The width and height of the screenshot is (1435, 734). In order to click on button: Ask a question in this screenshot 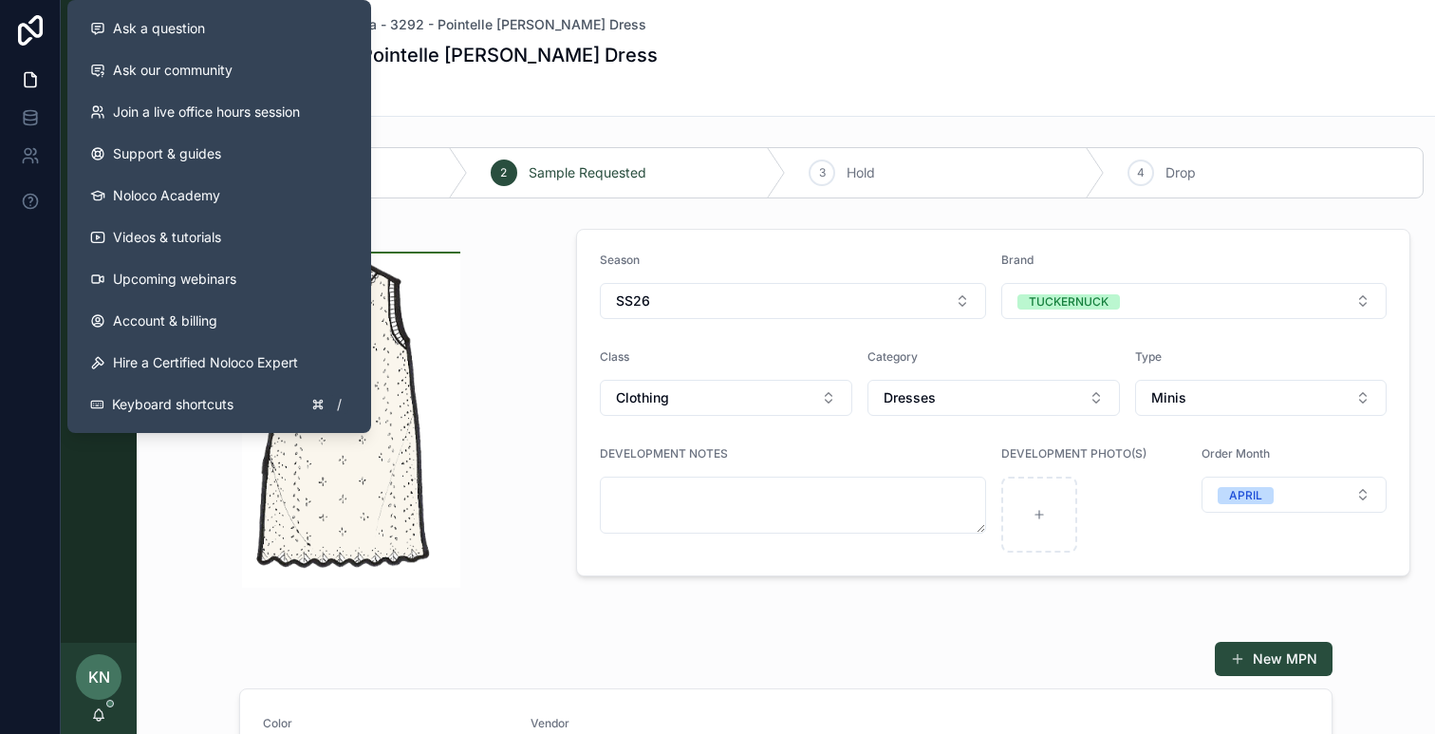, I will do `click(219, 28)`.